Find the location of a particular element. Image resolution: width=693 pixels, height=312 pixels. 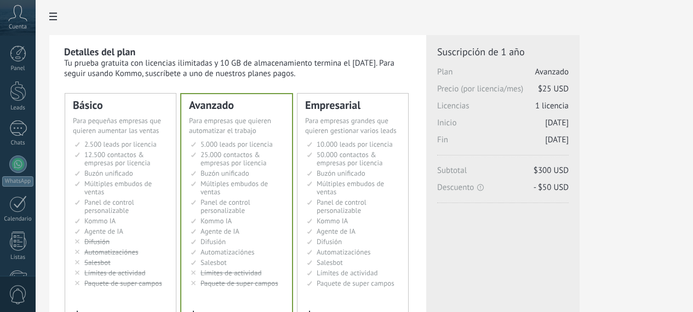

span: 1 licencia is located at coordinates (552, 106).